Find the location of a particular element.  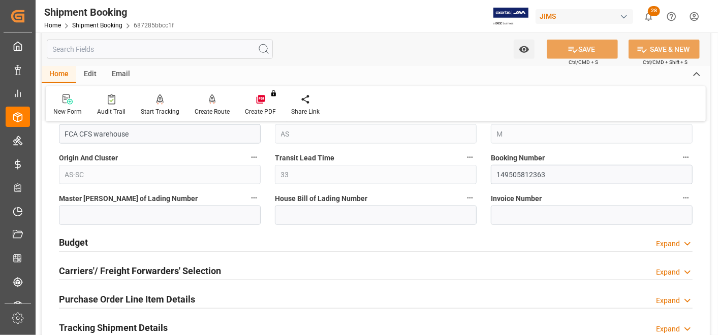

h2: Purchase Order Line Item Details is located at coordinates (127, 299).